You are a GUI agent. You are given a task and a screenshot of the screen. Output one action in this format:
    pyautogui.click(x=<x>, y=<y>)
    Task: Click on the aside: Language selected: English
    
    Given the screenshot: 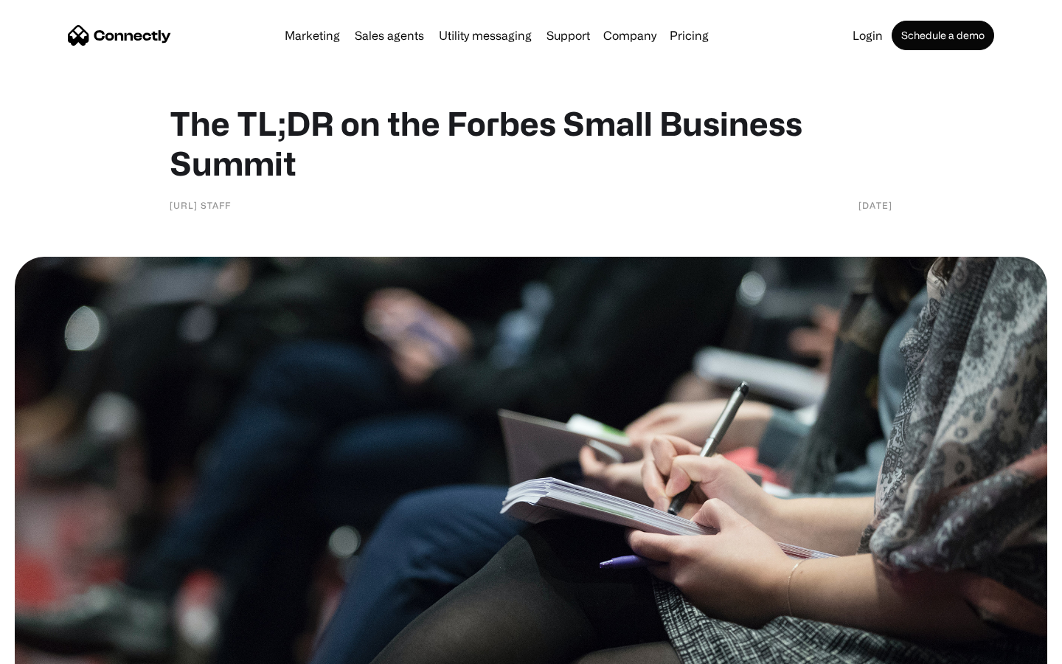 What is the action you would take?
    pyautogui.click(x=52, y=648)
    